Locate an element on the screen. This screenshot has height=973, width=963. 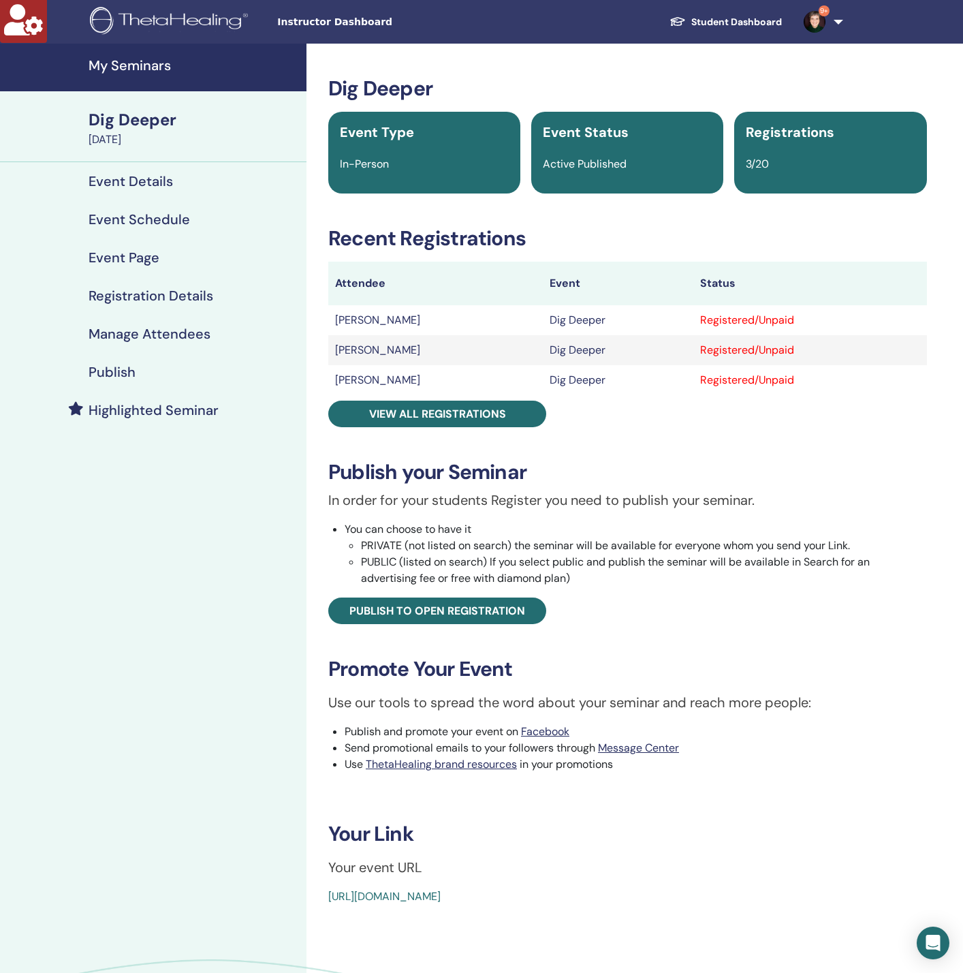
li: Send promotional emails to your followers through is located at coordinates (635, 748).